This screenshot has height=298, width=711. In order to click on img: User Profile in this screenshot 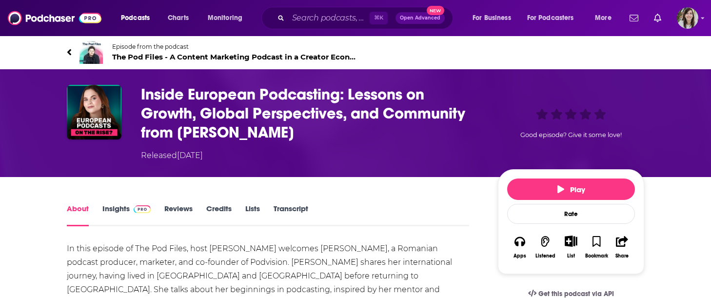, I will do `click(687, 18)`.